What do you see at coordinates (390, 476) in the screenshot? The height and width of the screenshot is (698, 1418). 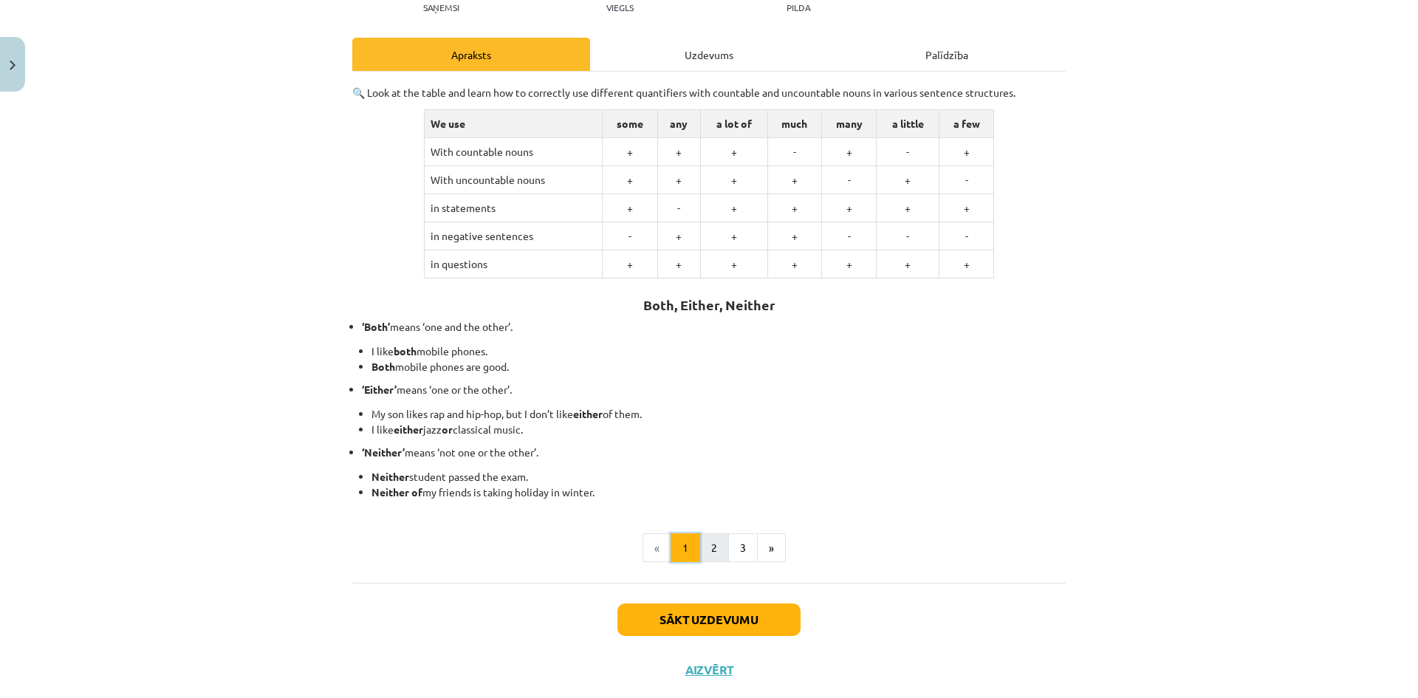 I see `strong: Neither` at bounding box center [390, 476].